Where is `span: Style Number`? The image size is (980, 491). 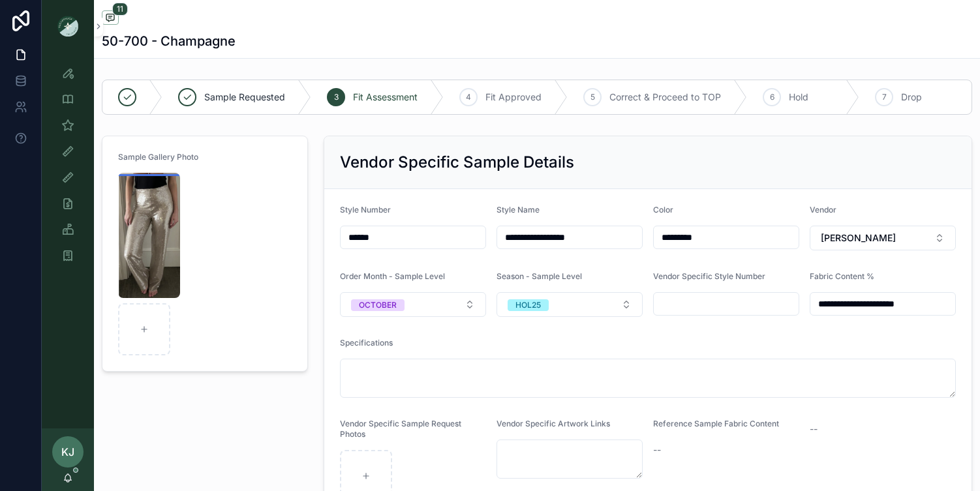
span: Style Number is located at coordinates (365, 209).